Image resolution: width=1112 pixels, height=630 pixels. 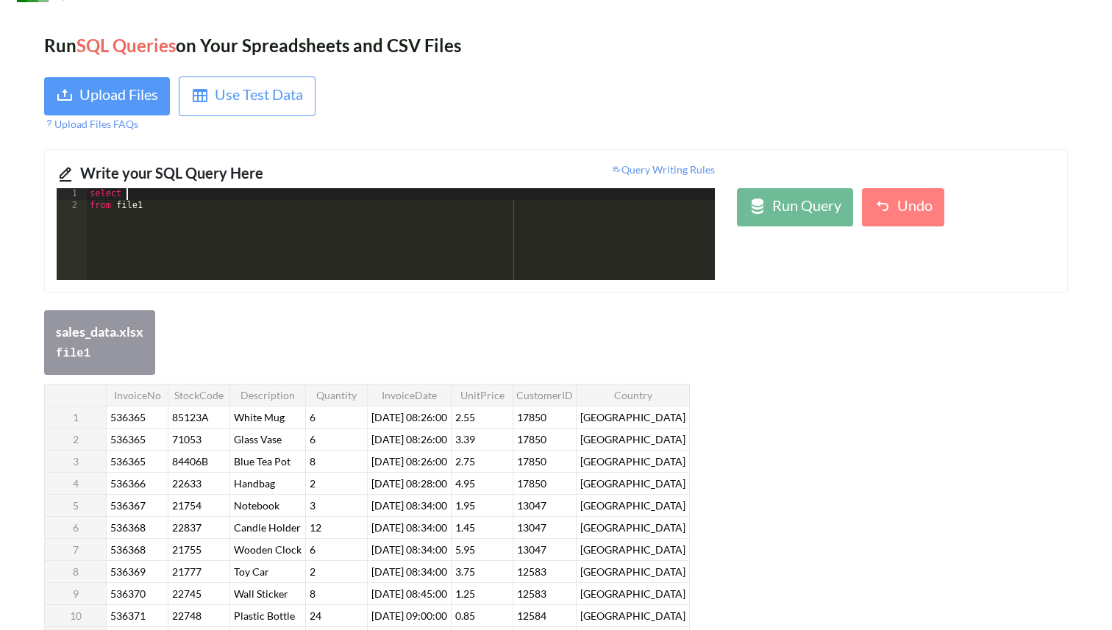 What do you see at coordinates (76, 527) in the screenshot?
I see `th: 6` at bounding box center [76, 527].